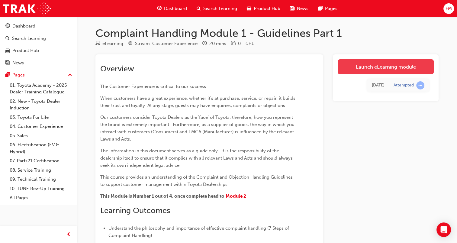 Image resolution: width=457 pixels, height=243 pixels. I want to click on a: 07. Parts21 Certification, so click(41, 161).